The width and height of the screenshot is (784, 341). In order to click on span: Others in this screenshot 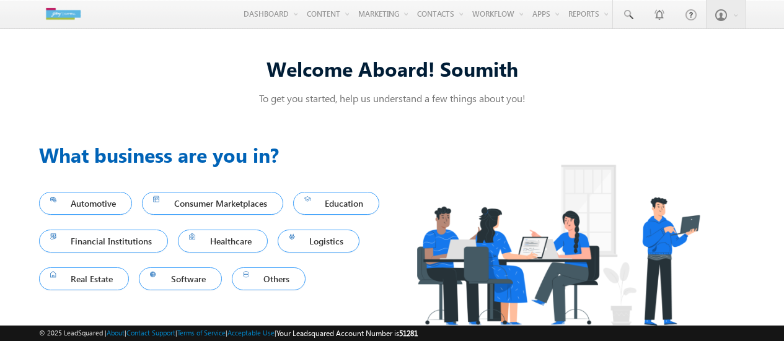, I will do `click(269, 279)`.